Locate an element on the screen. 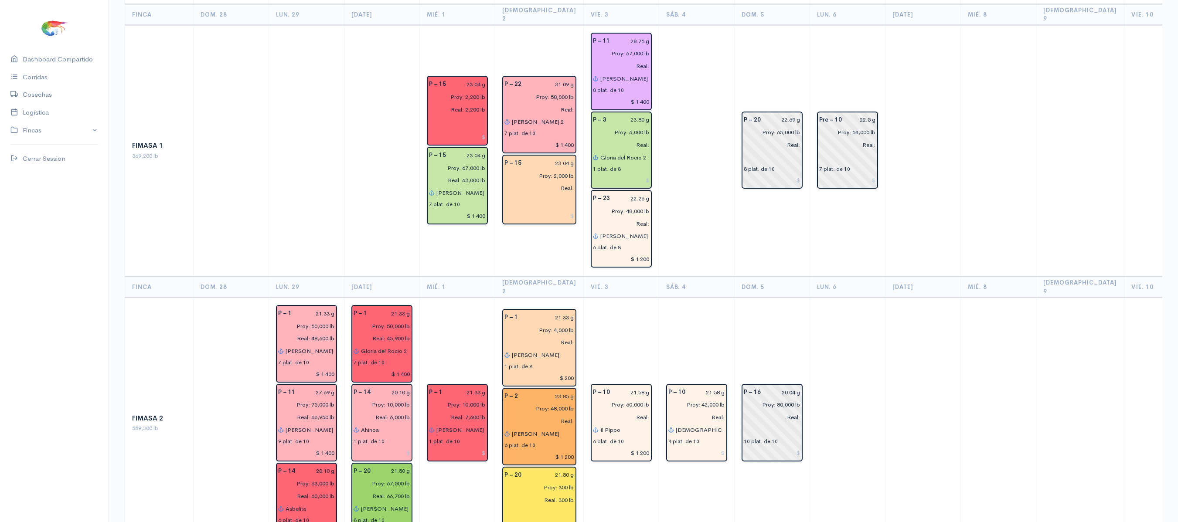  span: 559,300 lb is located at coordinates (145, 428).